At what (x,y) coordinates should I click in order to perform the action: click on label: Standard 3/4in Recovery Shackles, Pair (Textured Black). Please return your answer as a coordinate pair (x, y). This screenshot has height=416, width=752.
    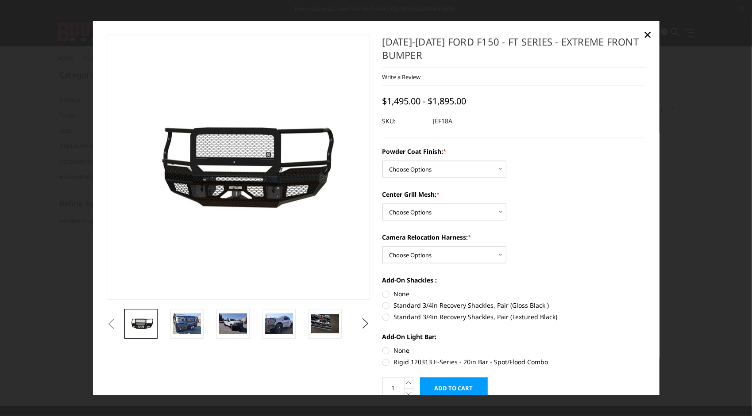
    Looking at the image, I should click on (514, 317).